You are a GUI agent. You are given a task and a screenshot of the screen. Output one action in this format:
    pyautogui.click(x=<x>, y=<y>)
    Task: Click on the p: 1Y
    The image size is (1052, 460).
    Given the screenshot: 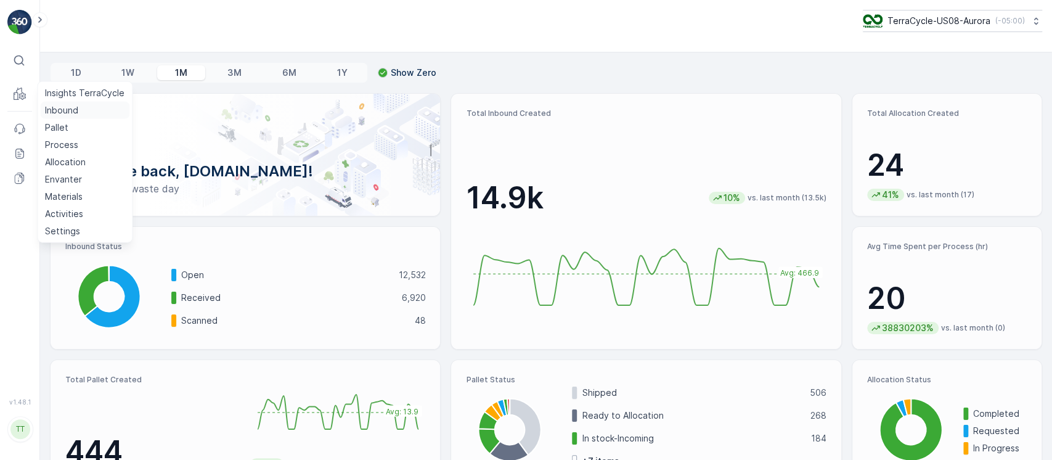 What is the action you would take?
    pyautogui.click(x=341, y=73)
    